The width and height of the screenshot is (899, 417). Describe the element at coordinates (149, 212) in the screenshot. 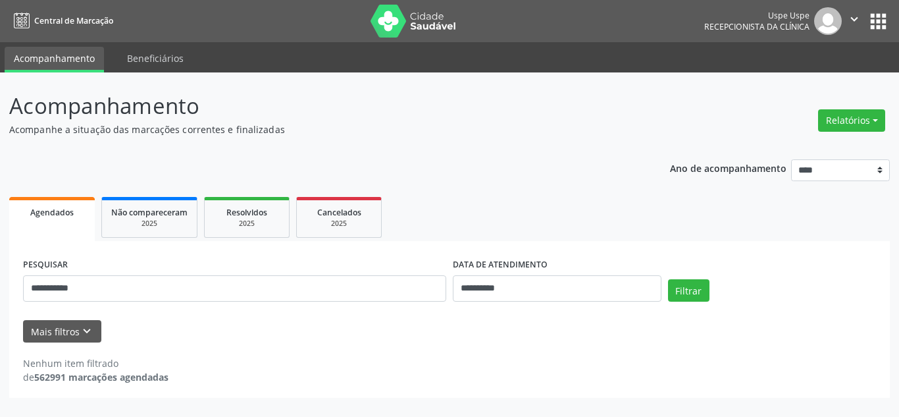

I see `span: Não compareceram` at that location.